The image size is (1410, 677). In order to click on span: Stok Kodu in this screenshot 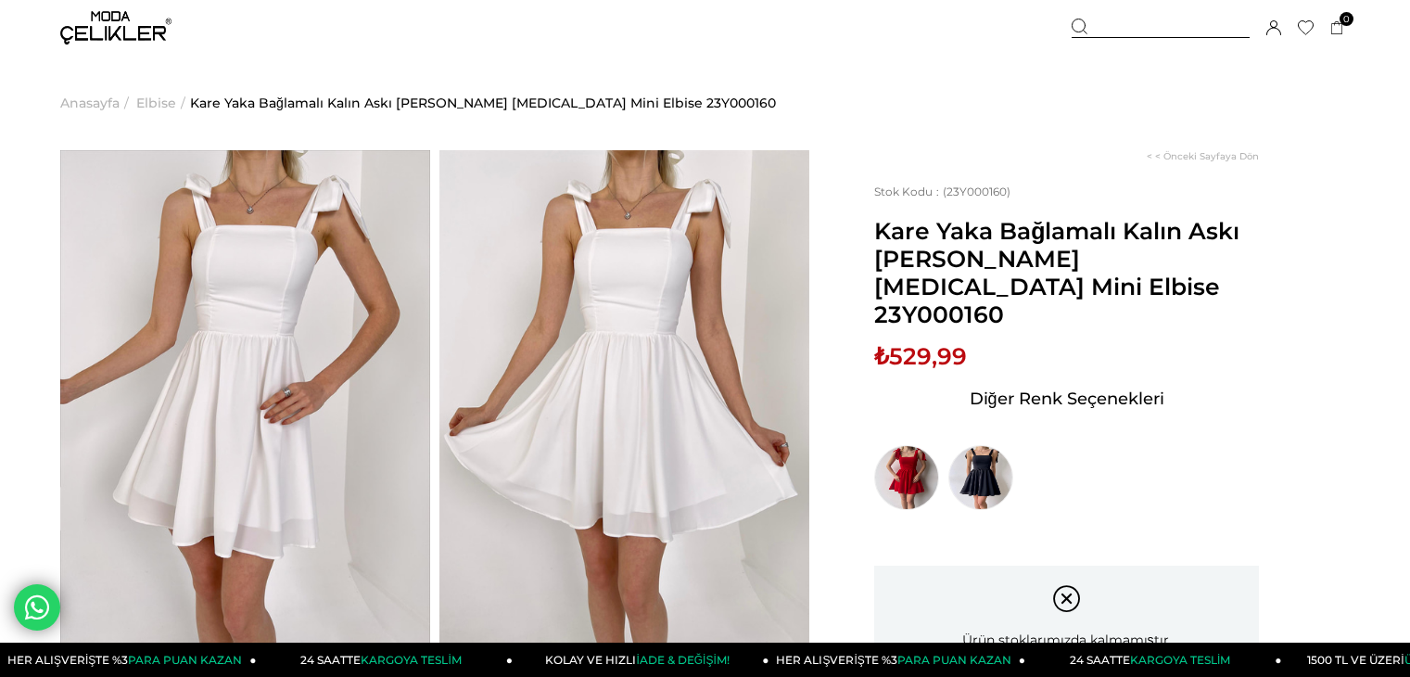, I will do `click(908, 191)`.